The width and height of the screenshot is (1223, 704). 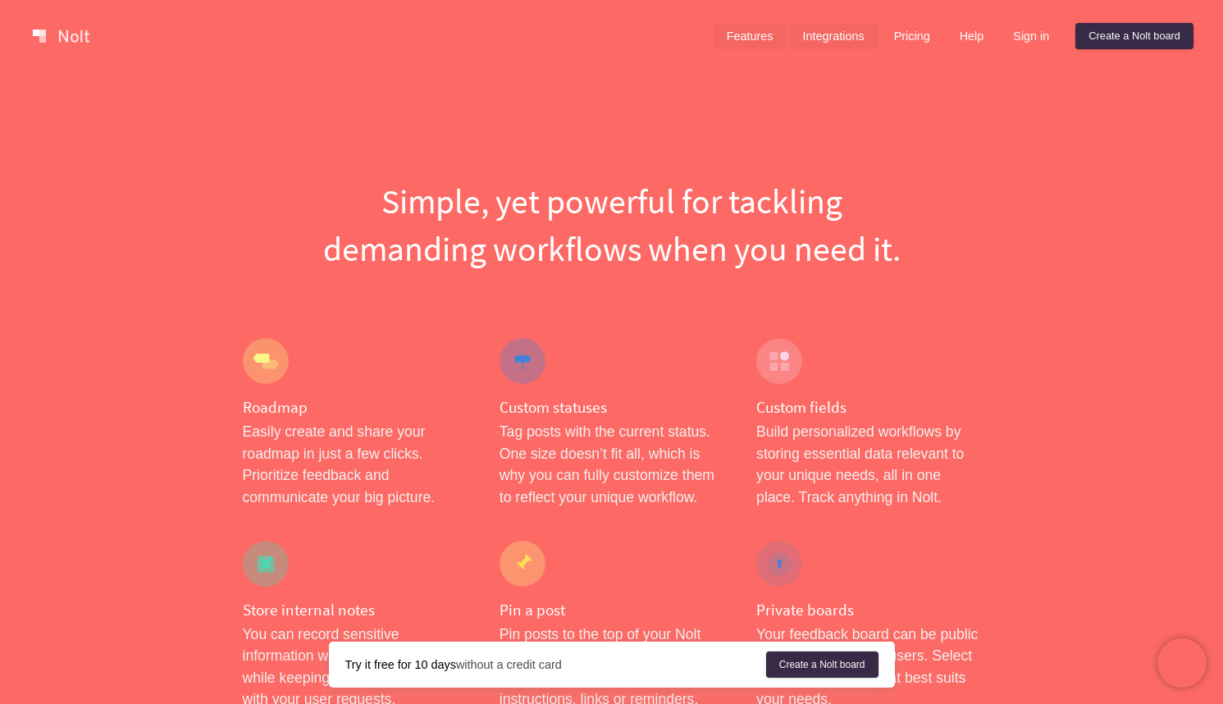 What do you see at coordinates (354, 609) in the screenshot?
I see `h4: Store internal notes` at bounding box center [354, 609].